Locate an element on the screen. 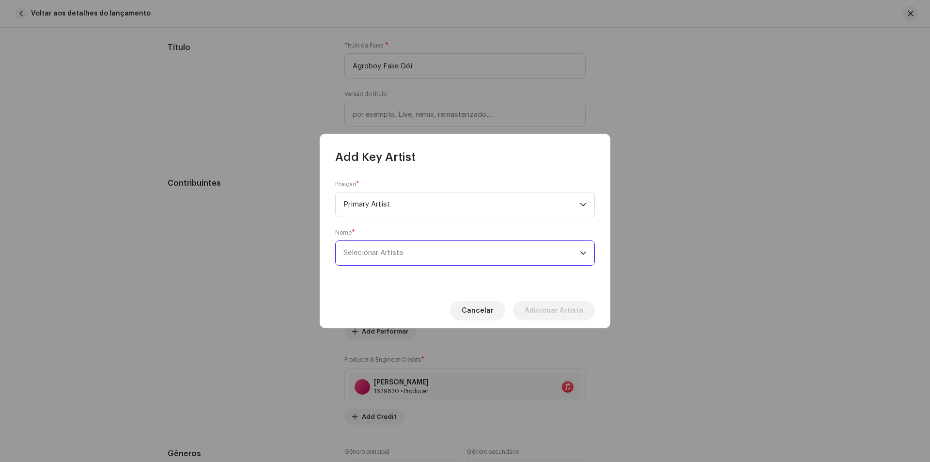 This screenshot has width=930, height=462. button: Adicionar Artista is located at coordinates (554, 310).